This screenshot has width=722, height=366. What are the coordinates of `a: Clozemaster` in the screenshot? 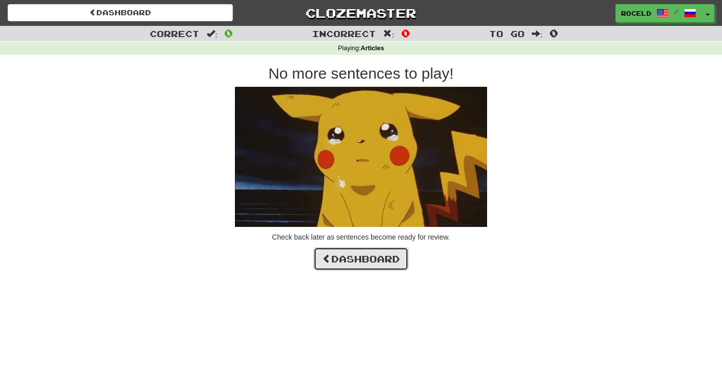 It's located at (361, 13).